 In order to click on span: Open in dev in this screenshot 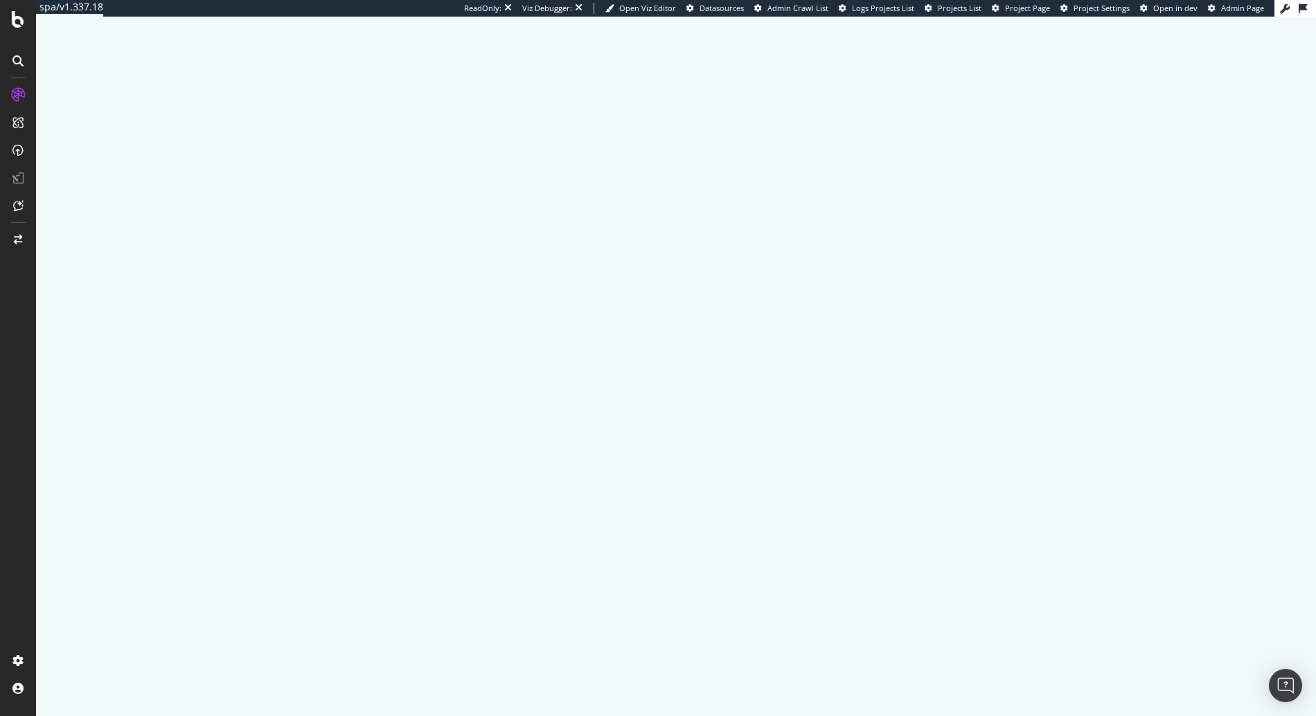, I will do `click(1176, 8)`.